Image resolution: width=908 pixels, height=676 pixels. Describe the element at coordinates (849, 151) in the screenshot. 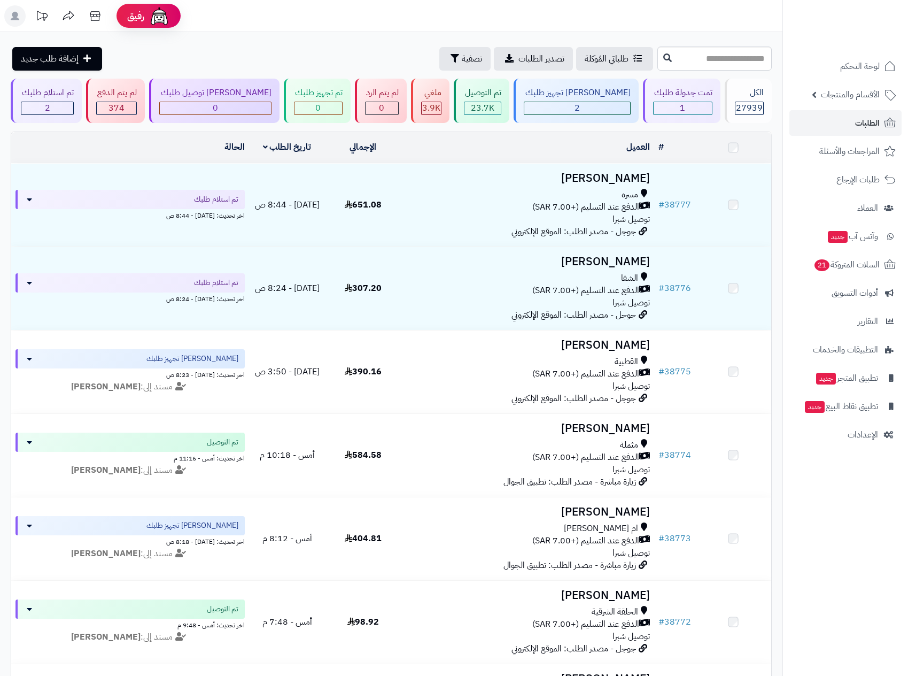

I see `span: المراجعات والأسئلة` at that location.